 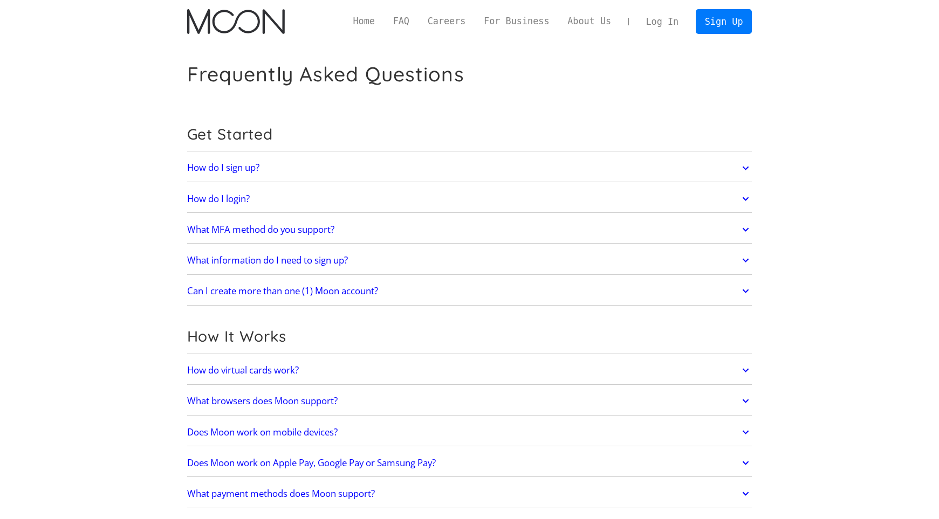 What do you see at coordinates (311, 463) in the screenshot?
I see `h2: Does Moon work on Apple Pay, Google Pay or Samsung Pay?` at bounding box center [311, 463].